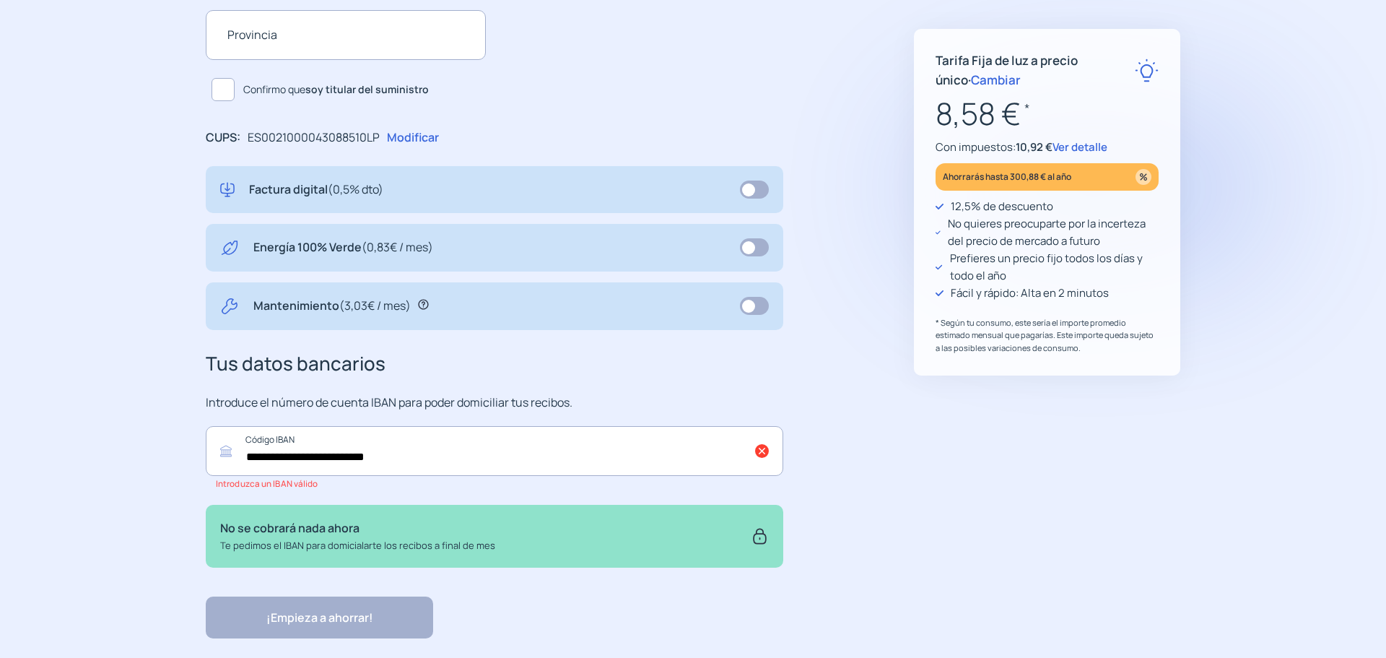  I want to click on span: Confirmo que, so click(336, 90).